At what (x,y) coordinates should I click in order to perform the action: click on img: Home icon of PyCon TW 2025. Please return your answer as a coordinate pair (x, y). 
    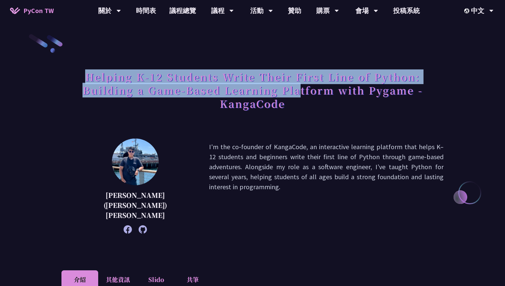
    Looking at the image, I should click on (15, 11).